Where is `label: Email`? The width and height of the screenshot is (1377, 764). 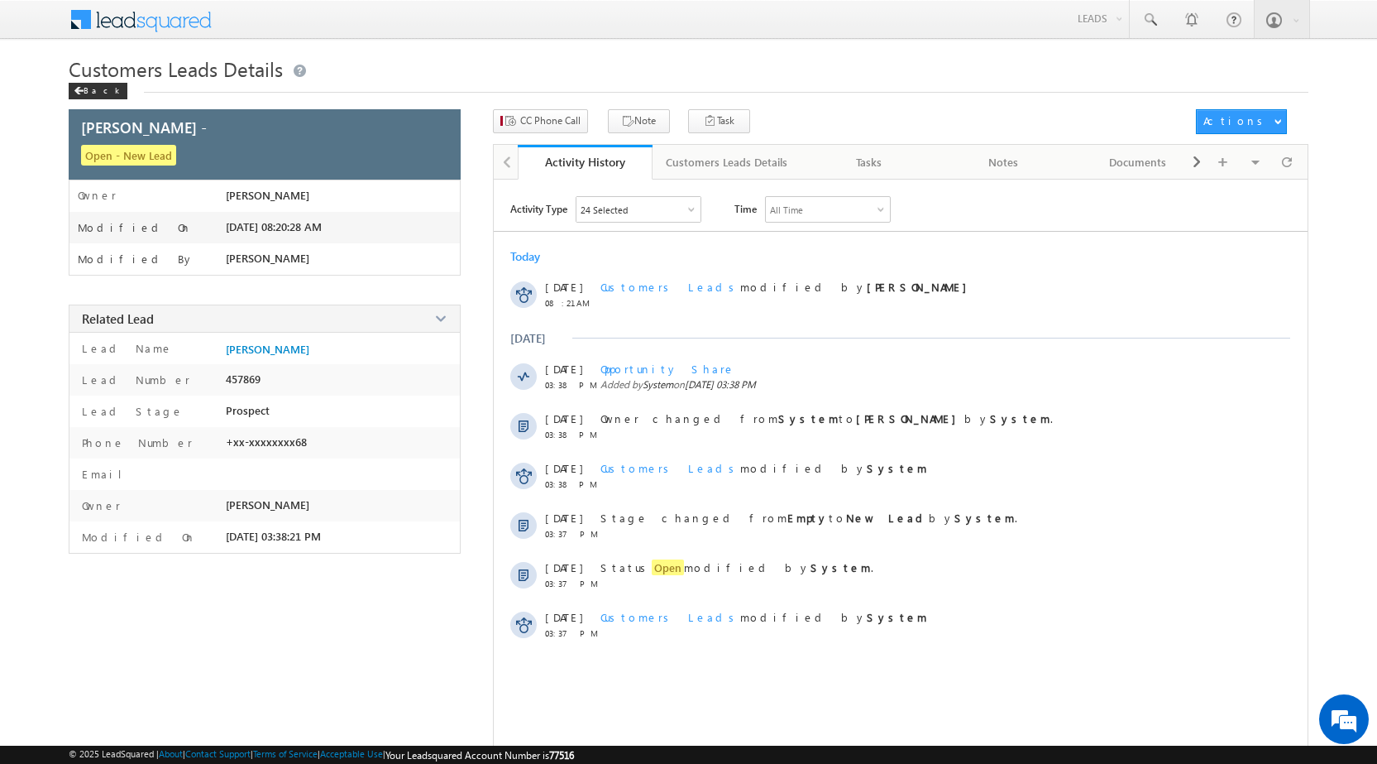 label: Email is located at coordinates (106, 473).